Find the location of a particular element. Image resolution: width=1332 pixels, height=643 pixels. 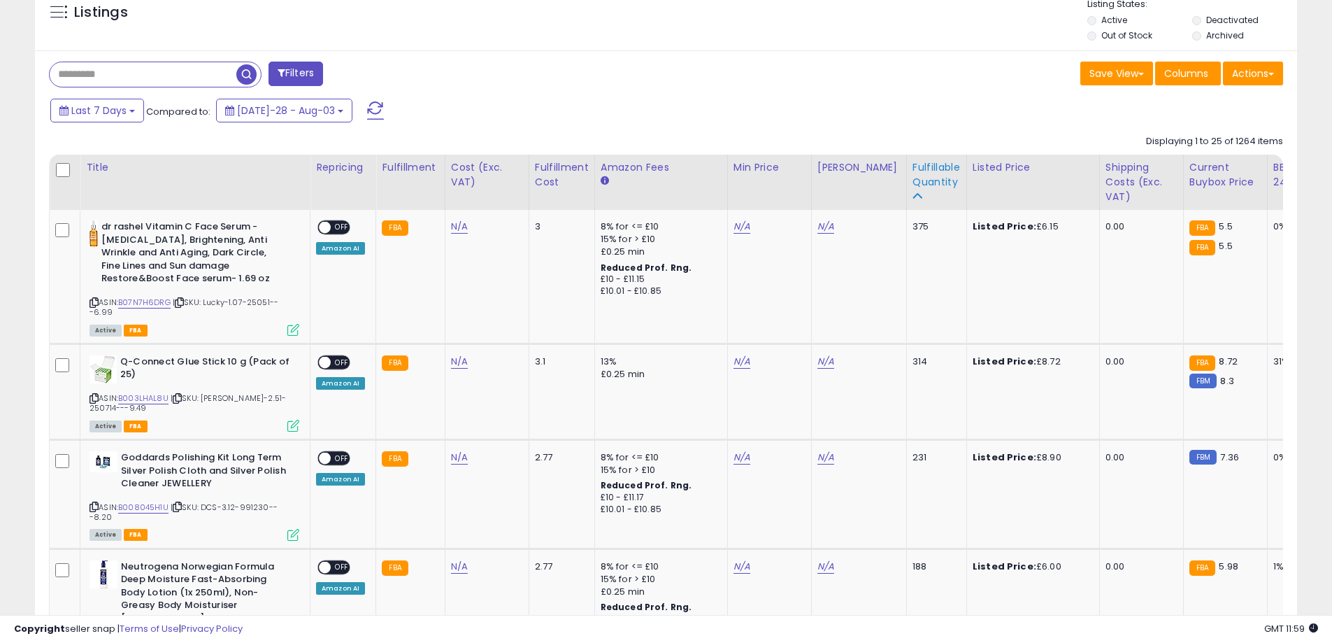

img: 41Yq4dKKDtL._SL40_.jpg is located at coordinates (94, 234).